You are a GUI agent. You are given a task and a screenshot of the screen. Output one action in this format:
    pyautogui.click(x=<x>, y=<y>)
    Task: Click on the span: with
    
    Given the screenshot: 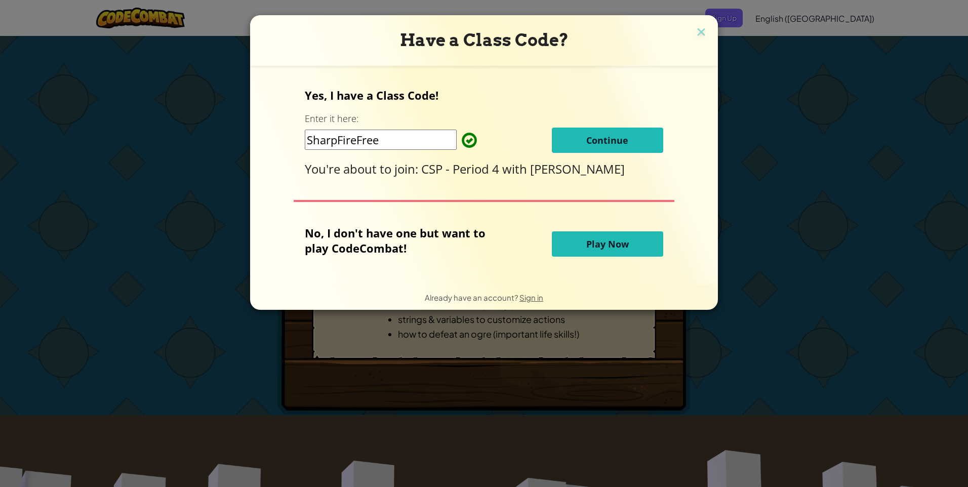 What is the action you would take?
    pyautogui.click(x=516, y=169)
    